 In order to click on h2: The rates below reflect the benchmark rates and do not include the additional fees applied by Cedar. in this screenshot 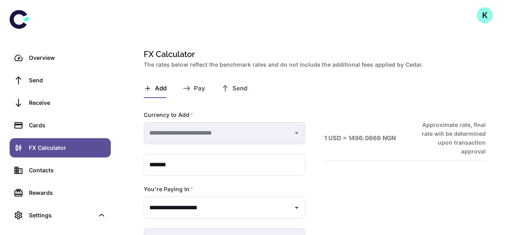, I will do `click(313, 65)`.